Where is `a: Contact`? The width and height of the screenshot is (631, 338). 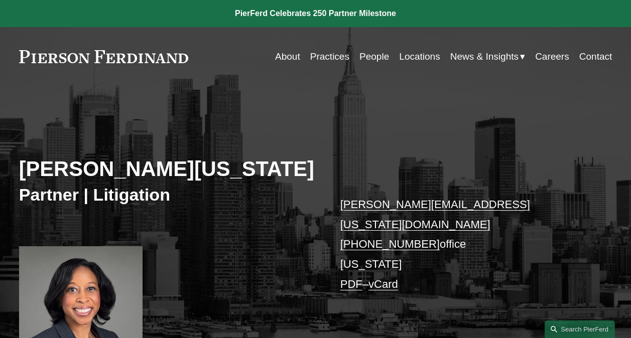
a: Contact is located at coordinates (595, 57).